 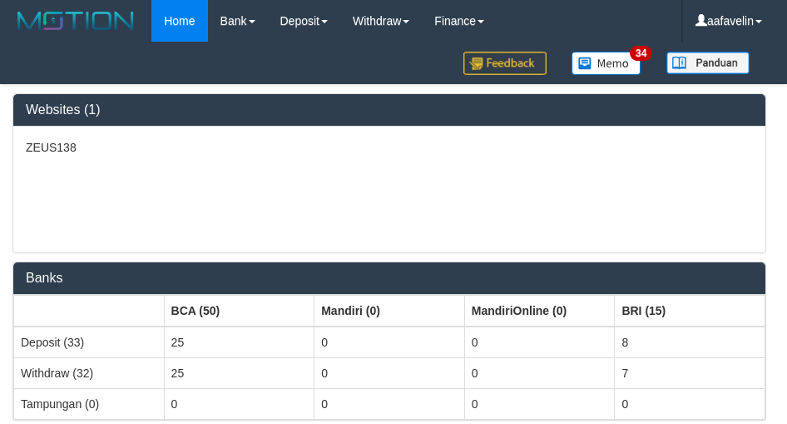 I want to click on h3: Websites (1), so click(x=390, y=110).